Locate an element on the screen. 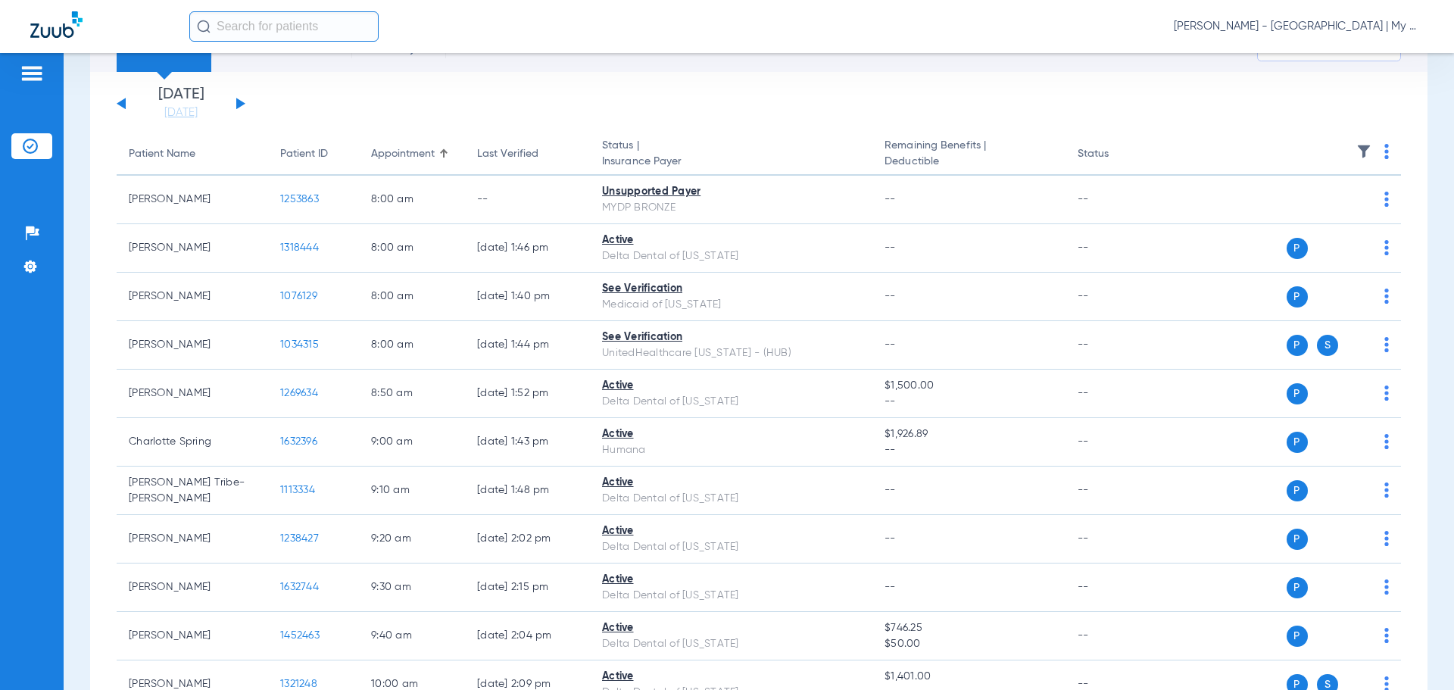 The height and width of the screenshot is (690, 1454). img: Search Icon is located at coordinates (204, 27).